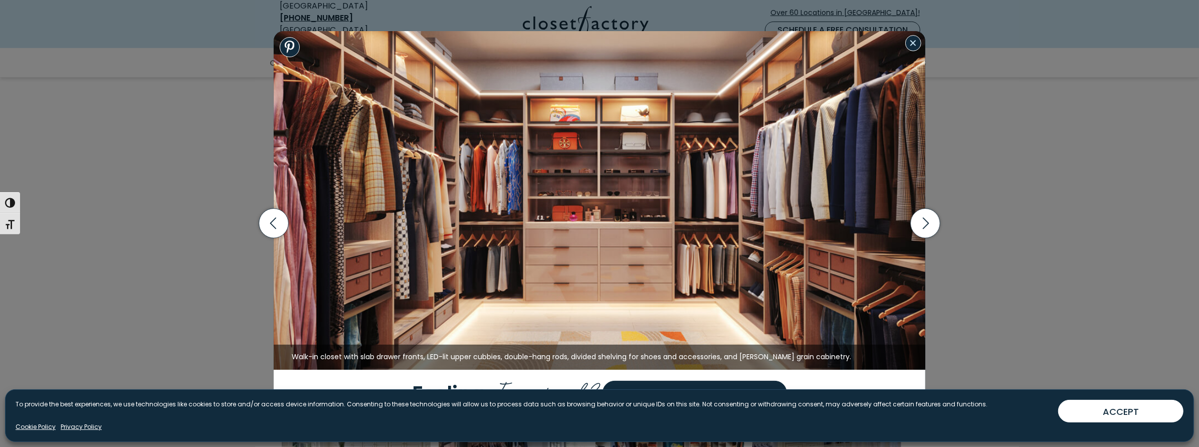 This screenshot has width=1199, height=447. What do you see at coordinates (36, 427) in the screenshot?
I see `a: Cookie Policy` at bounding box center [36, 427].